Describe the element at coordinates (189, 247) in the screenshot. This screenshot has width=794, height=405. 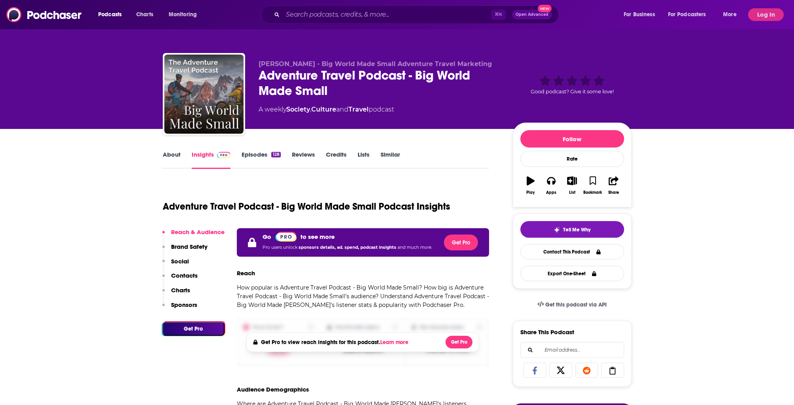
I see `p: Brand Safety` at that location.